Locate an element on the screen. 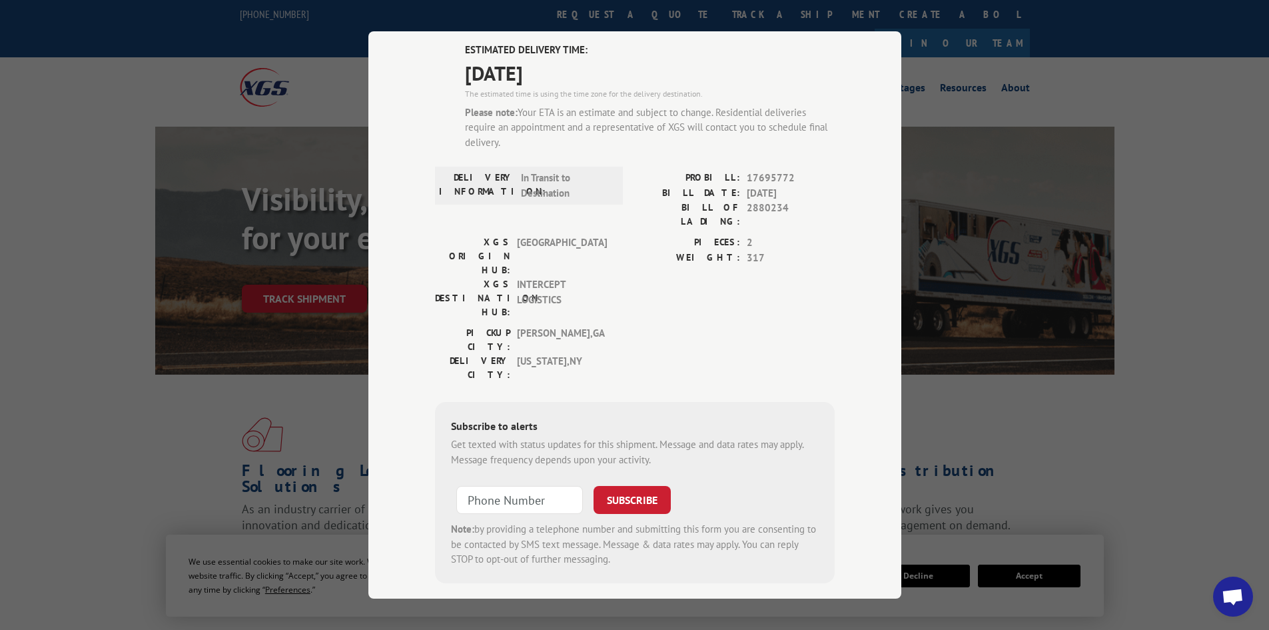 The height and width of the screenshot is (630, 1269). label: DELIVERY INFORMATION: is located at coordinates (476, 185).